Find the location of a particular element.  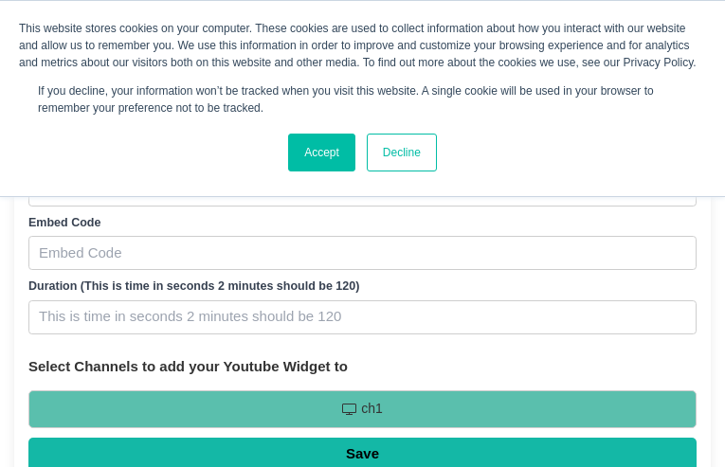

label: Embed Code is located at coordinates (362, 224).